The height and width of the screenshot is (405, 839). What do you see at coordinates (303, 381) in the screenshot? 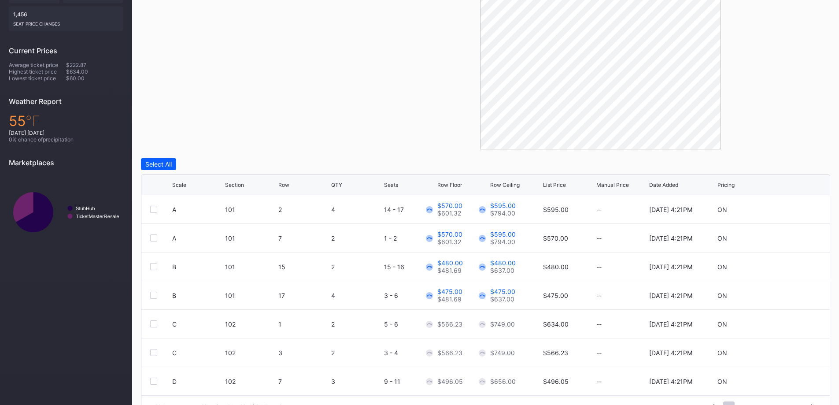
I see `div: 7` at bounding box center [303, 381].